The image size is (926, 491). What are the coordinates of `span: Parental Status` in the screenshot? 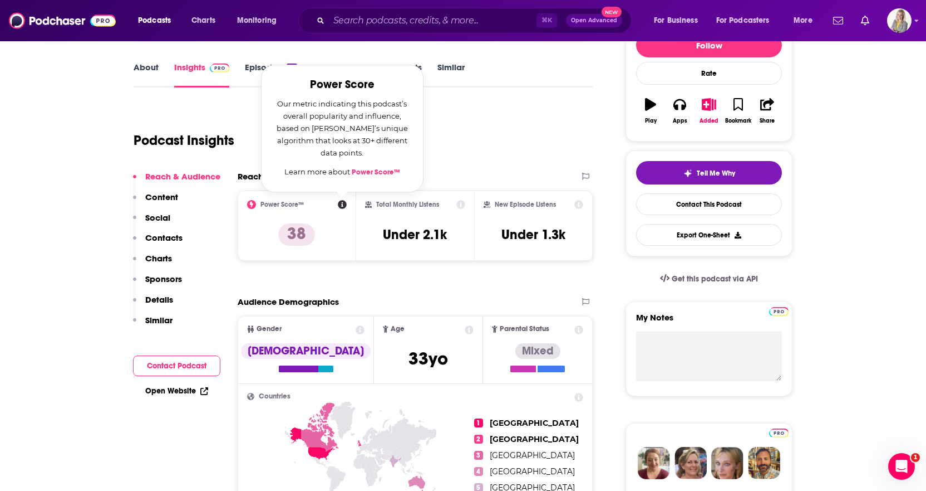 It's located at (524, 329).